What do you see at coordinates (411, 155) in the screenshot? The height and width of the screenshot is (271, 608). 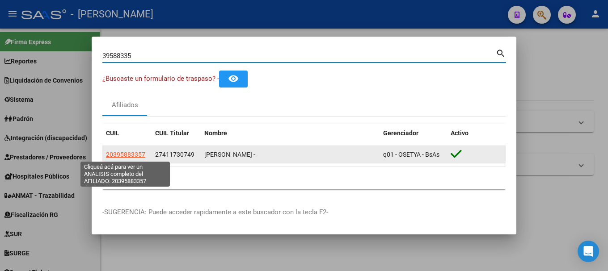 I see `span: q01 - OSETYA - BsAs` at bounding box center [411, 155].